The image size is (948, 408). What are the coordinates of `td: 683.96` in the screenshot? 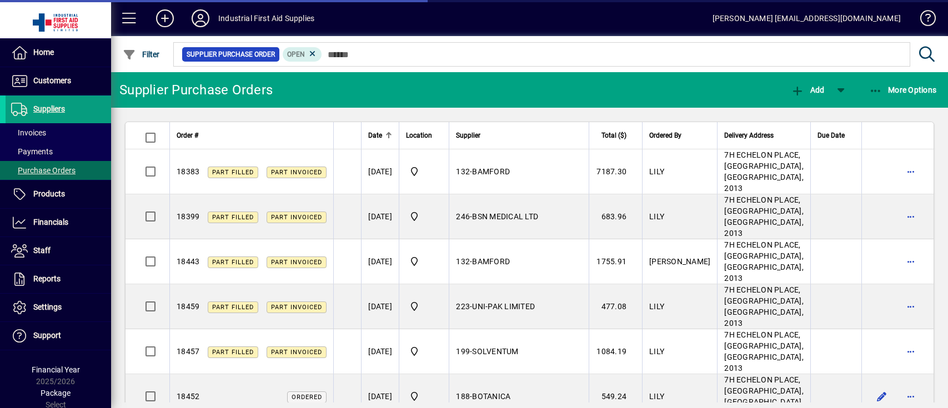 It's located at (616, 217).